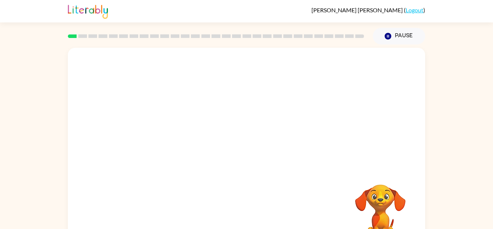  What do you see at coordinates (415, 10) in the screenshot?
I see `a: Logout` at bounding box center [415, 10].